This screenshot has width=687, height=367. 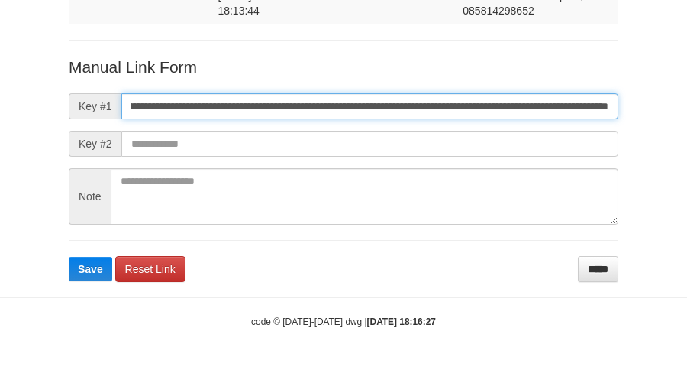 I want to click on button: Save, so click(x=90, y=269).